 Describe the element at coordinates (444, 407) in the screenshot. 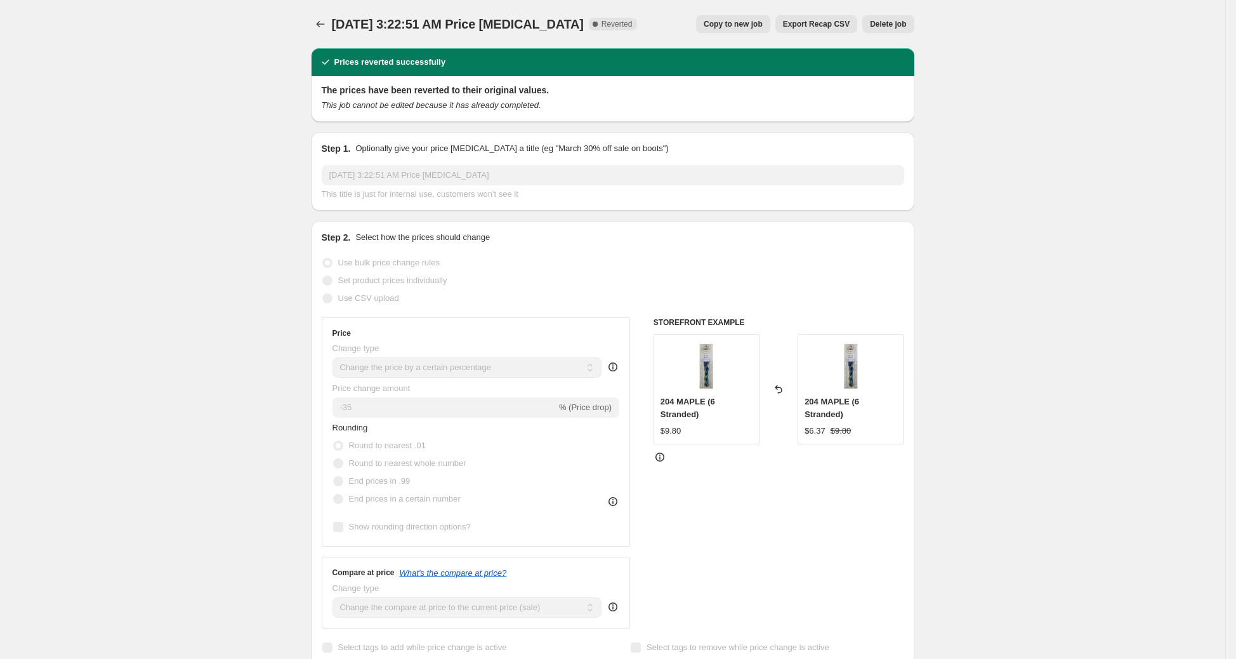

I see `input: -15` at that location.